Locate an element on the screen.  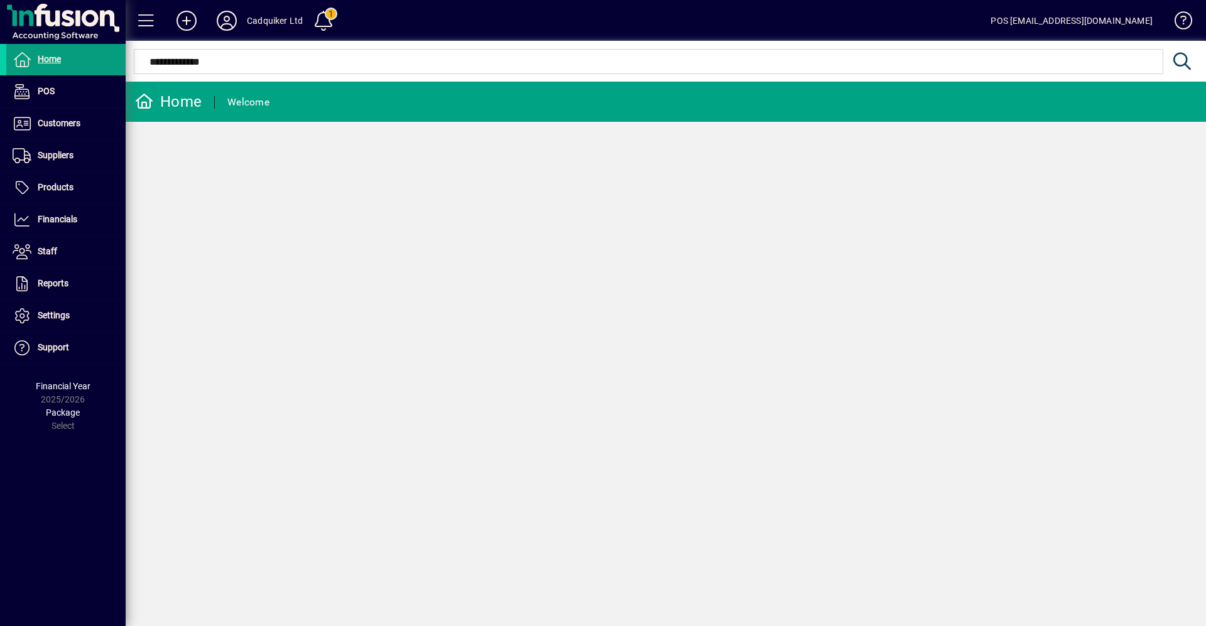
span: POS is located at coordinates (46, 91).